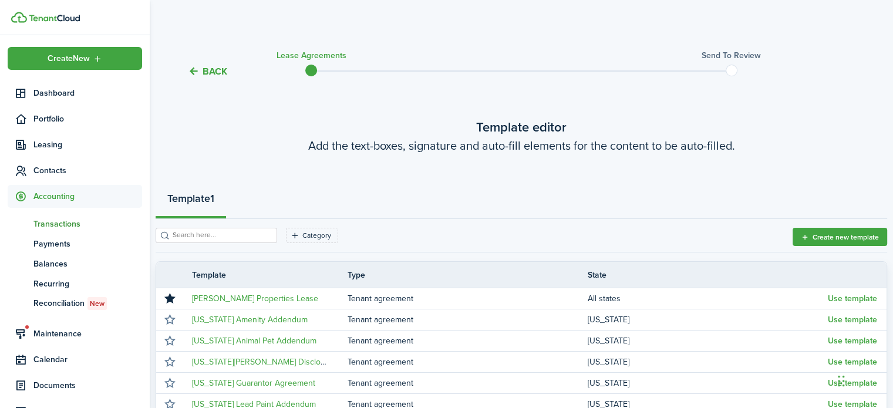  I want to click on span: Maintenance, so click(87, 333).